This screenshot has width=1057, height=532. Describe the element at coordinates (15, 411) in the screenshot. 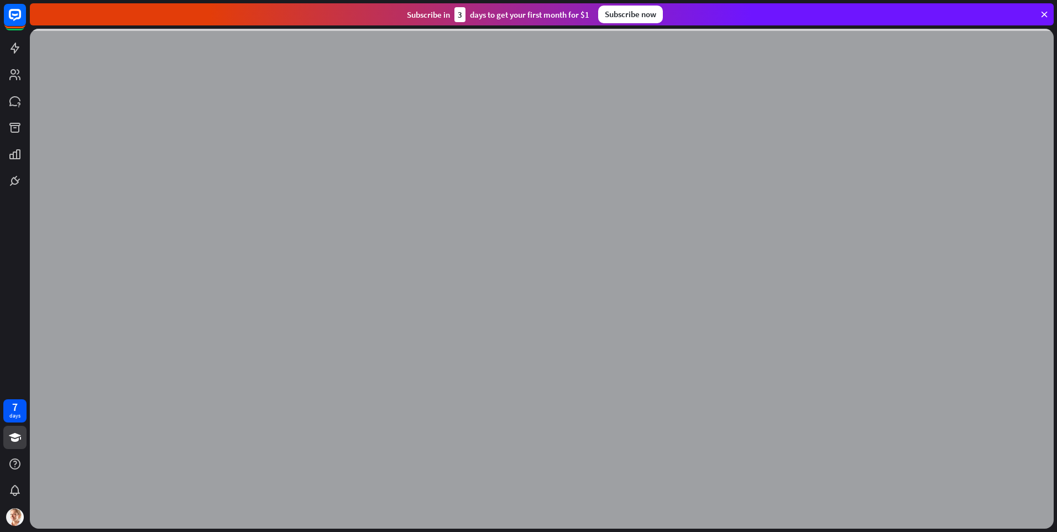

I see `a: 7 days` at that location.